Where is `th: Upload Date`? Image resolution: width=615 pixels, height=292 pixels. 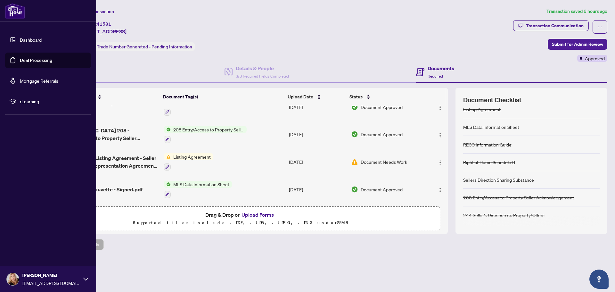
th: Upload Date is located at coordinates (316, 97).